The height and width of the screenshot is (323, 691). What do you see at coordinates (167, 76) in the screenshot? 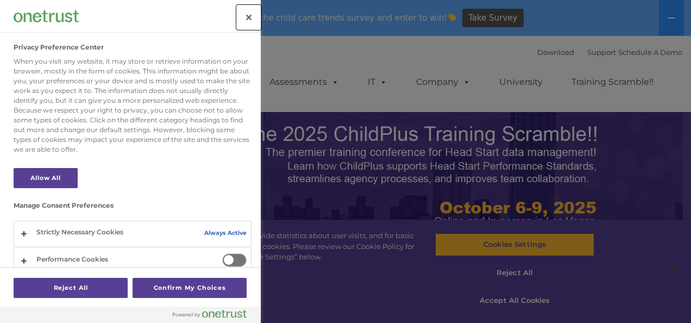
I see `span: Last name` at bounding box center [167, 76].